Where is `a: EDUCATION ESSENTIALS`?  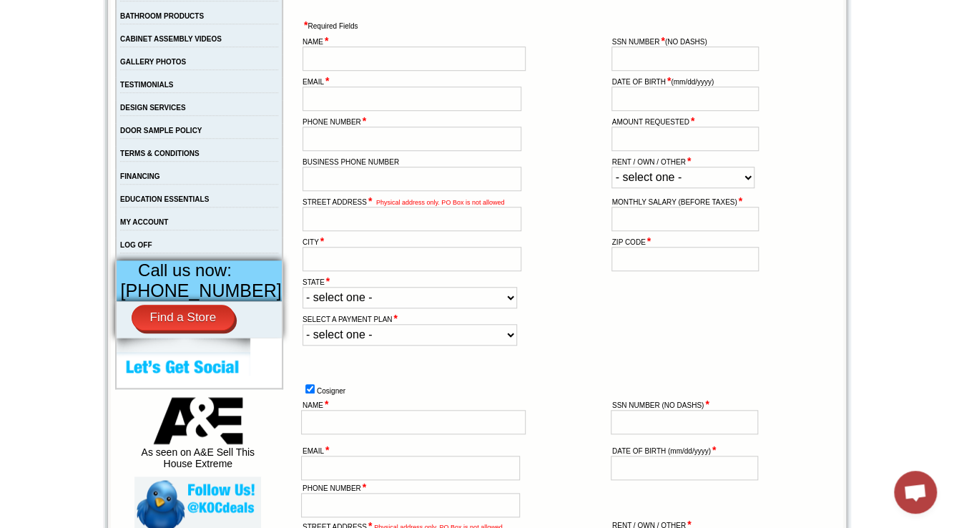
a: EDUCATION ESSENTIALS is located at coordinates (164, 199).